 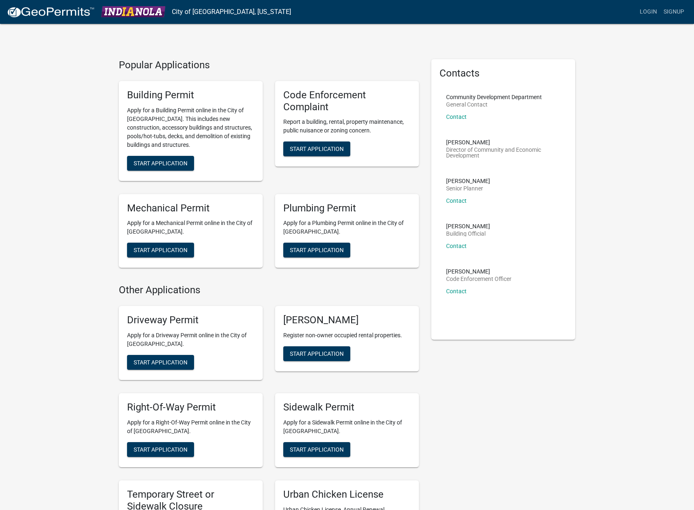 I want to click on p: Report a building, rental, property maintenance, public nuisance or zoning concern., so click(x=347, y=126).